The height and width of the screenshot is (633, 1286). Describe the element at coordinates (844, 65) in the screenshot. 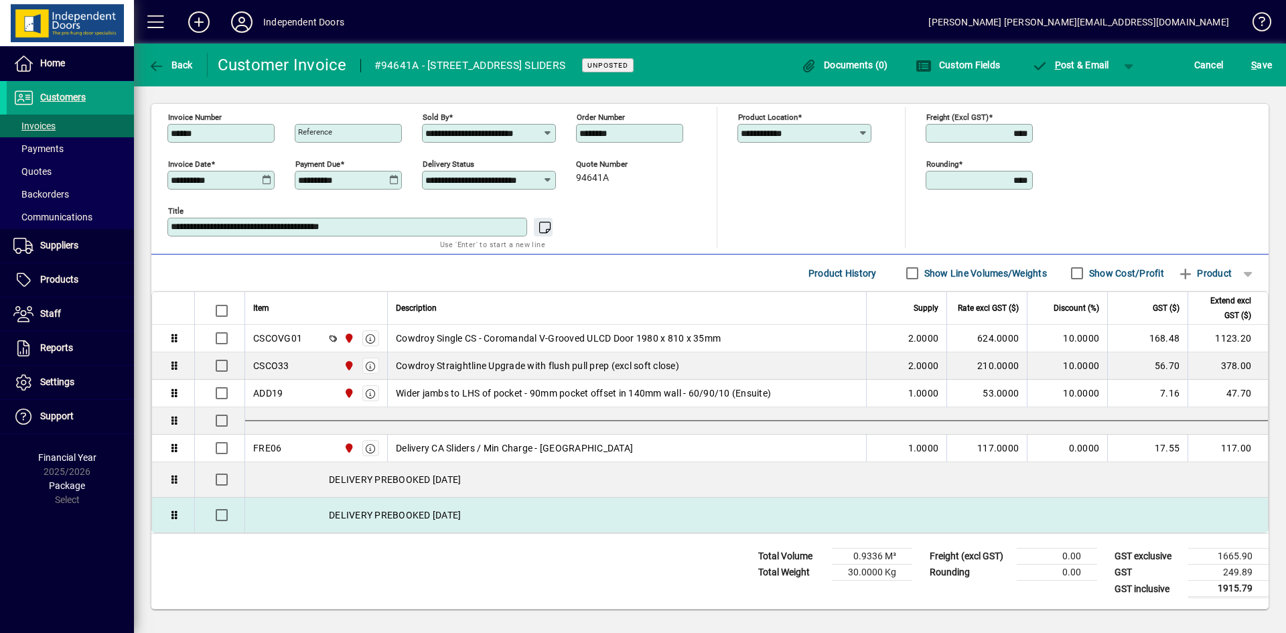

I see `button: Documents (0)` at that location.